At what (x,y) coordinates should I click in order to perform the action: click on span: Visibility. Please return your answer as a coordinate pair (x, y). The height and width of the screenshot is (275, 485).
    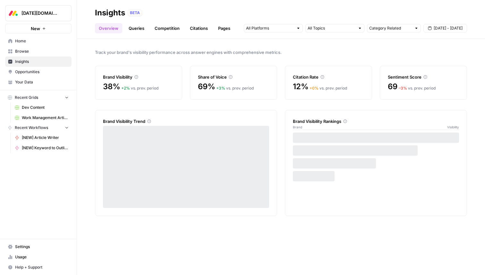
    Looking at the image, I should click on (453, 127).